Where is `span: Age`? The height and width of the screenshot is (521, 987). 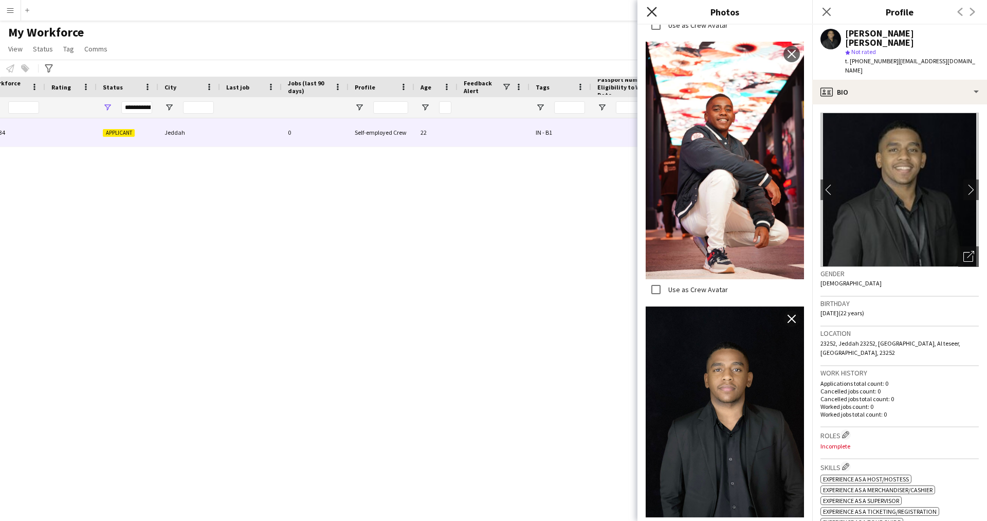 span: Age is located at coordinates (425, 87).